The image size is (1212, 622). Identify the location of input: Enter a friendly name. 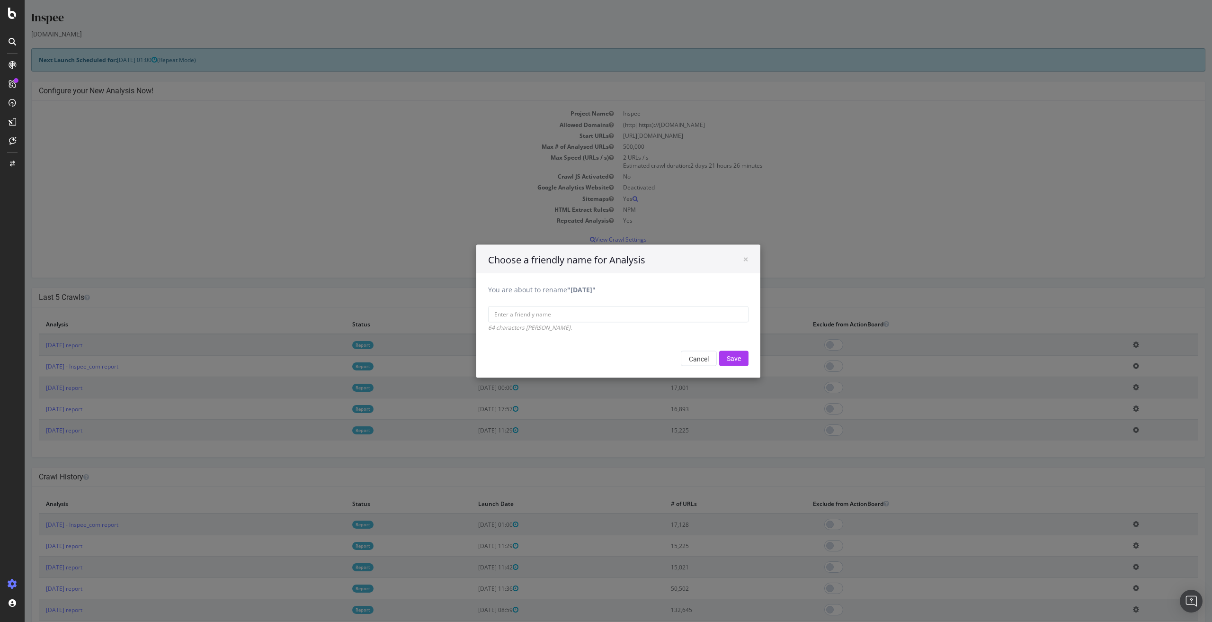
(594, 314).